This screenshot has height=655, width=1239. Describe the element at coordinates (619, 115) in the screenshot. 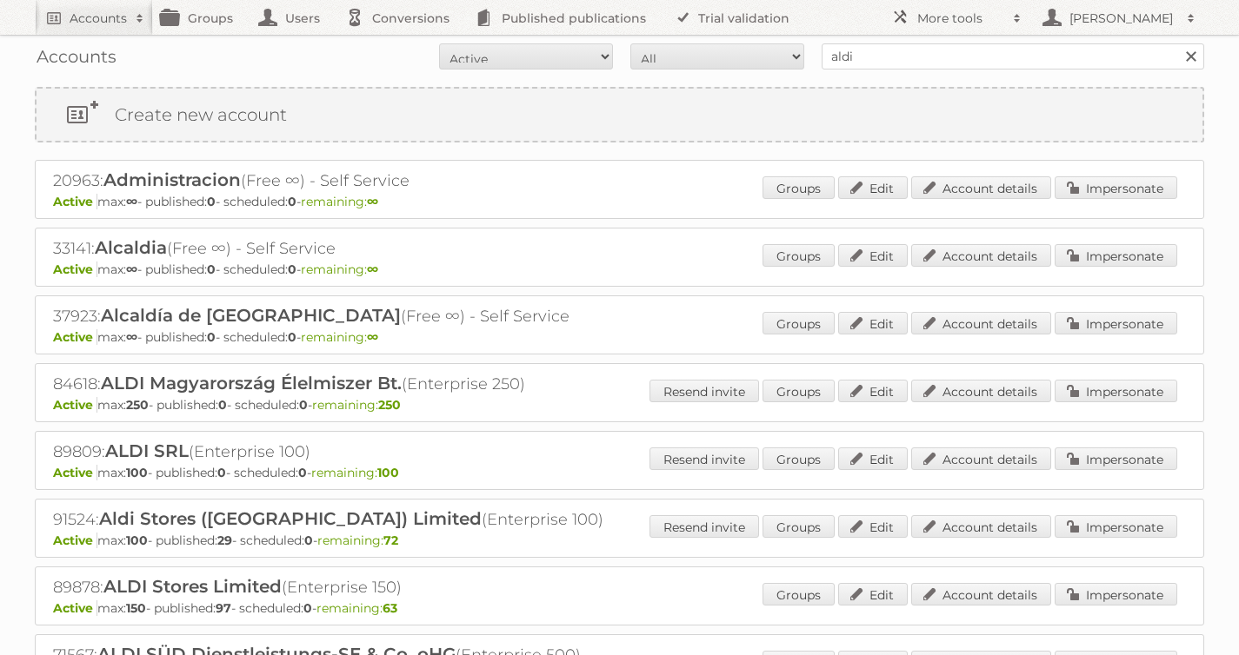

I see `a: Create new account` at that location.